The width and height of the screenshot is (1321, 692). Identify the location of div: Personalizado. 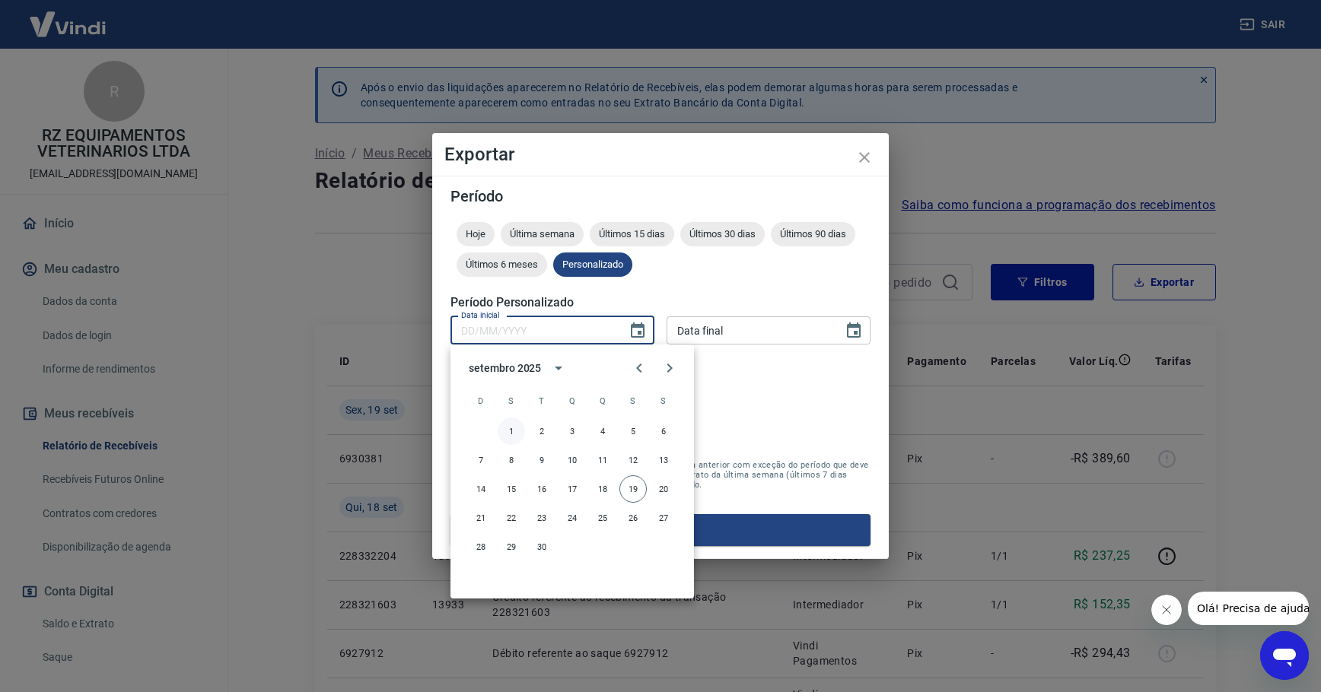
(593, 265).